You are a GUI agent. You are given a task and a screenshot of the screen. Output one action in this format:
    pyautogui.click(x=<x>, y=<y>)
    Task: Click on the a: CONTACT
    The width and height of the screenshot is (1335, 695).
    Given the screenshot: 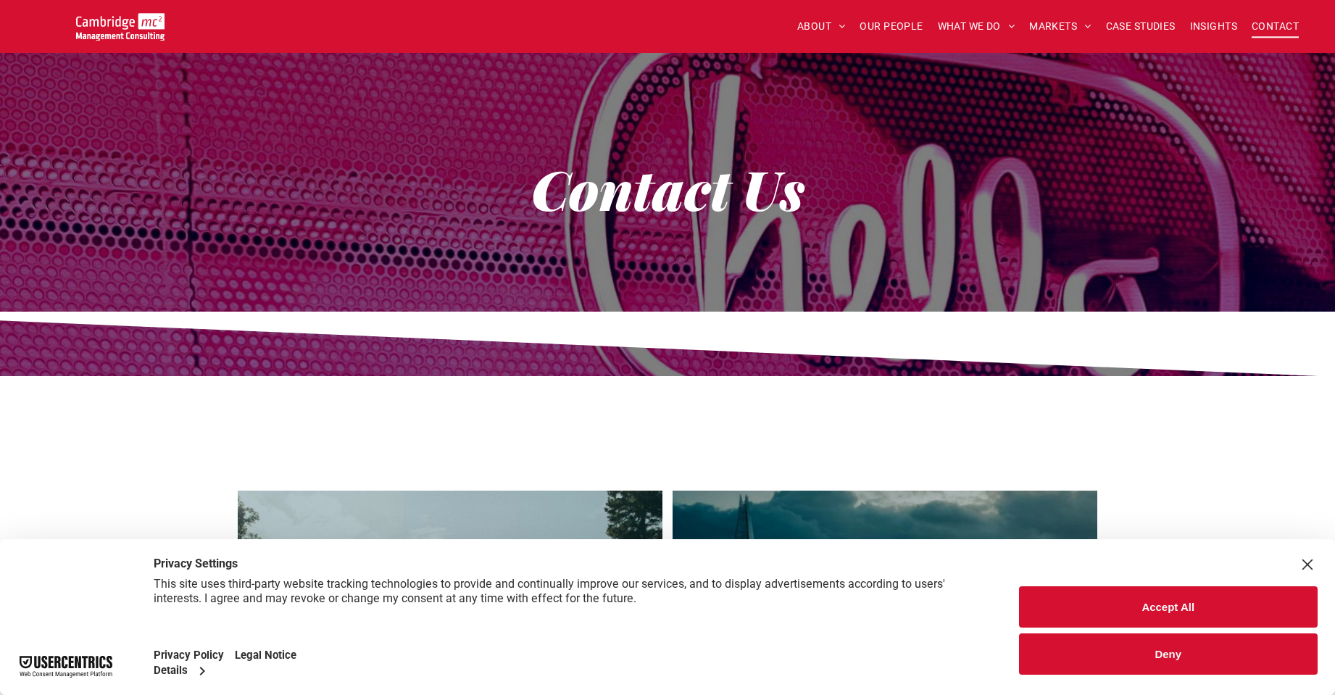 What is the action you would take?
    pyautogui.click(x=1275, y=26)
    